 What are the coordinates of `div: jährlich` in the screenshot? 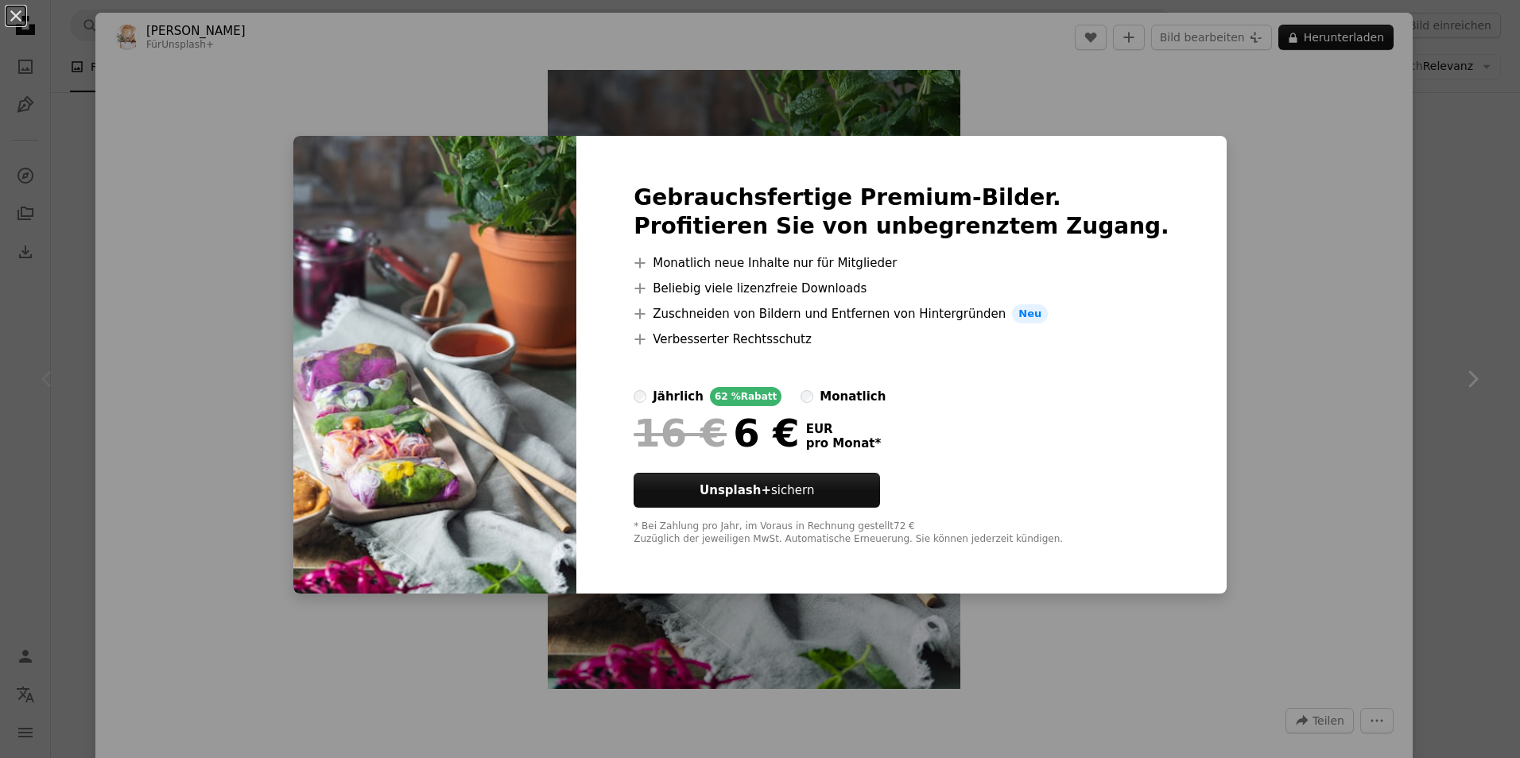 It's located at (678, 397).